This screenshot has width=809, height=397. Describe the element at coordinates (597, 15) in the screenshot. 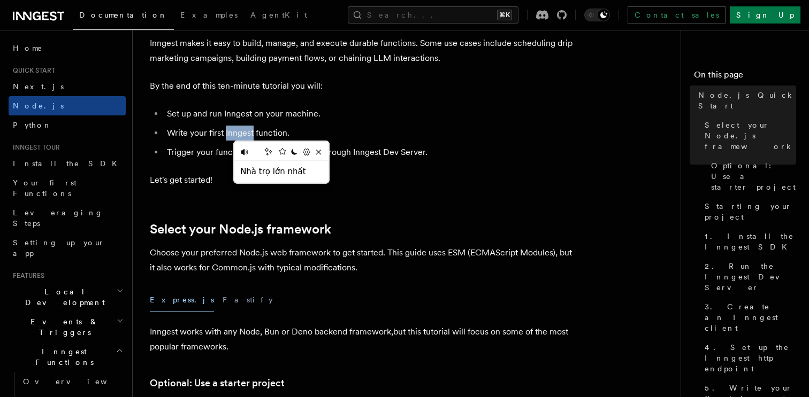

I see `button: Toggle dark mode` at that location.